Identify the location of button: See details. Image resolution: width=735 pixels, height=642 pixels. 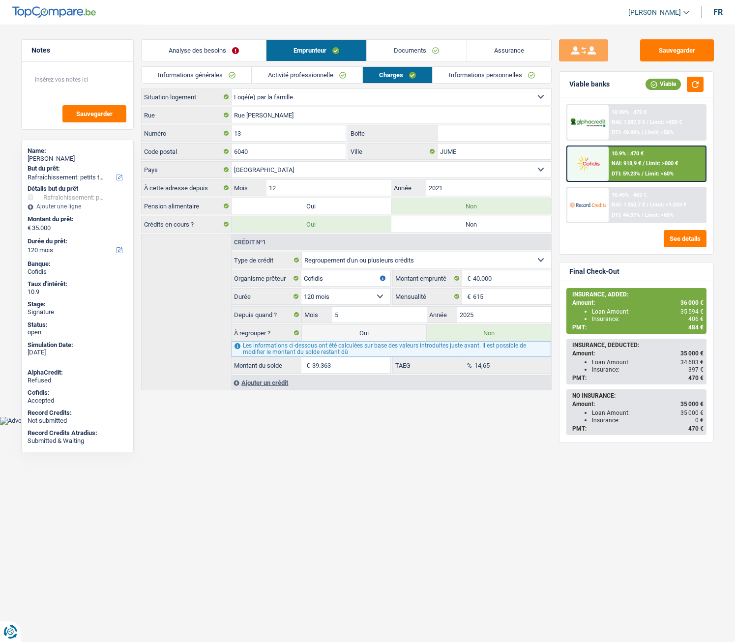
(685, 239).